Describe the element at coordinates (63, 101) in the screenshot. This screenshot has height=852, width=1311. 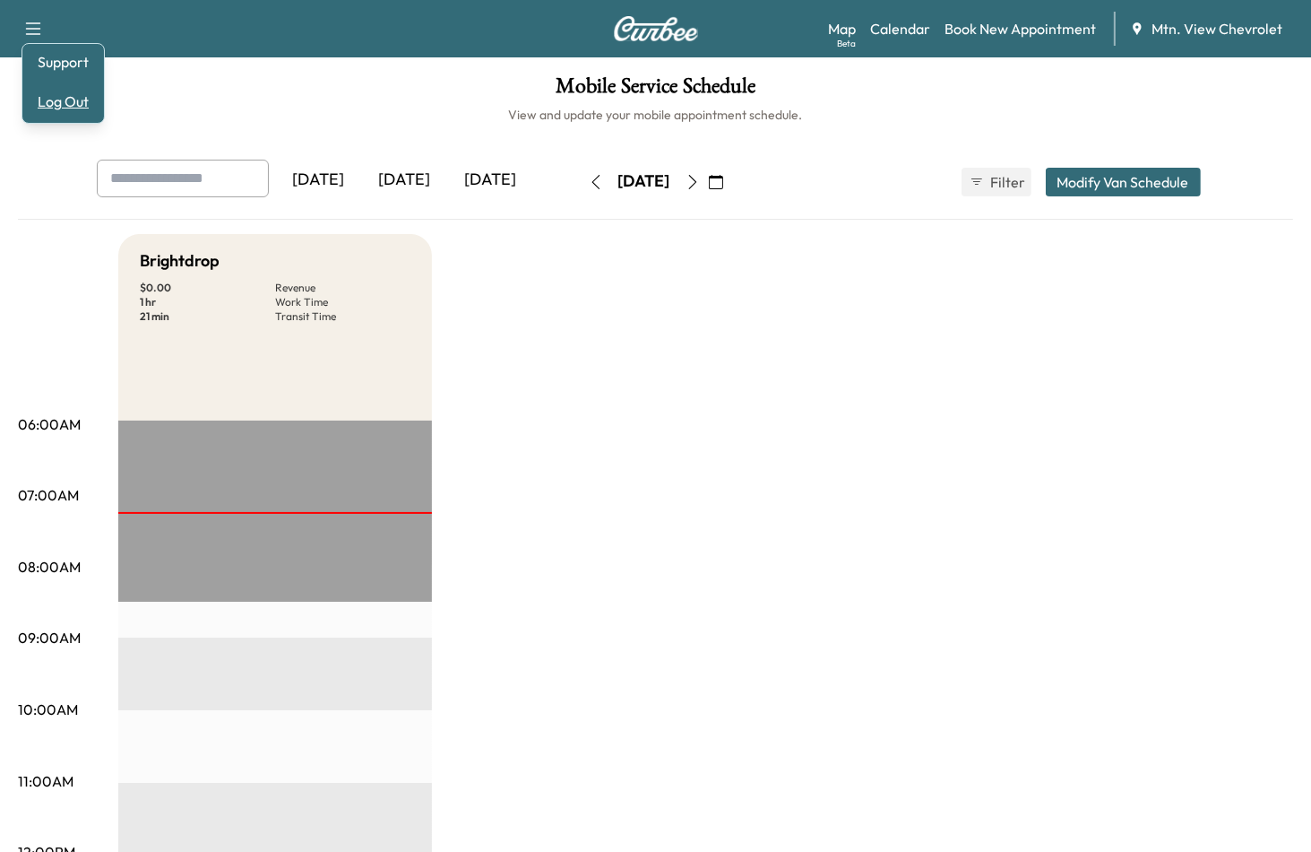
I see `button: Log Out` at that location.